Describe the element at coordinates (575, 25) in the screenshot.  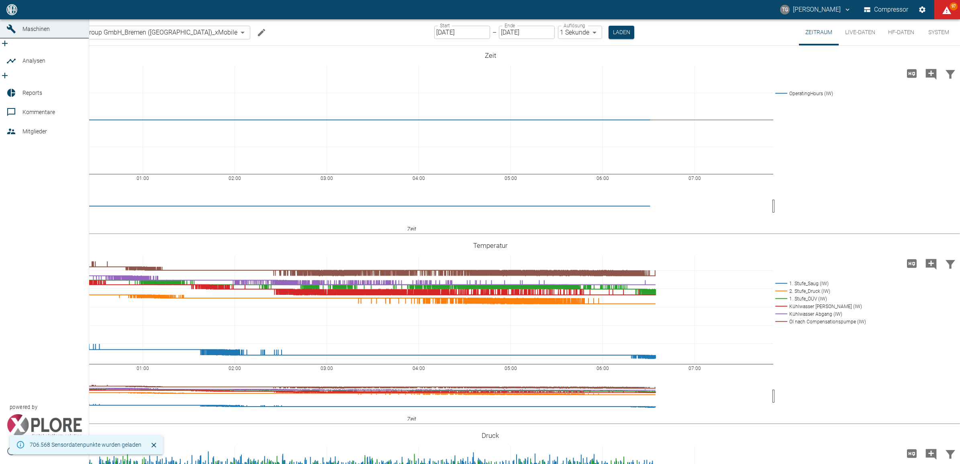
I see `label: Auflösung` at that location.